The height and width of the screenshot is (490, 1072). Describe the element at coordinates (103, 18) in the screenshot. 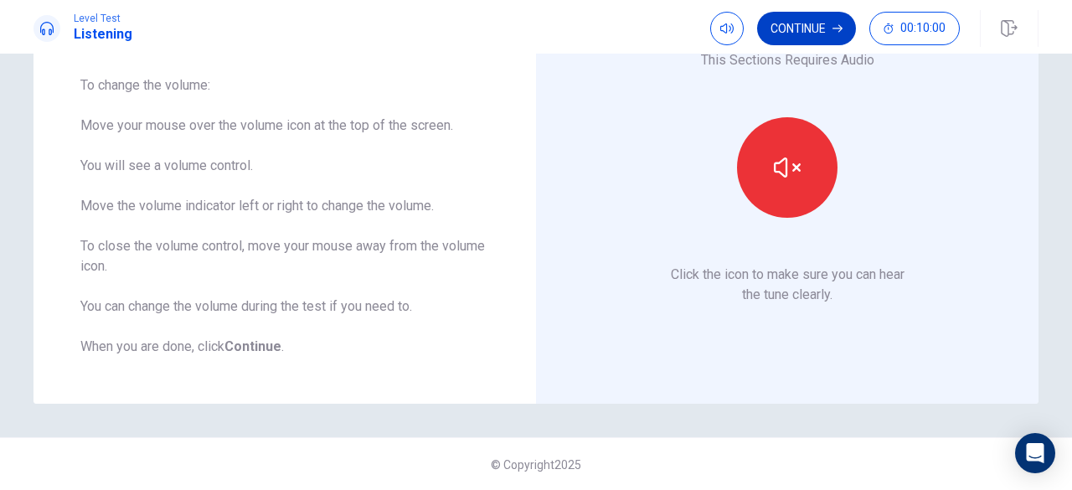

I see `span: Level Test` at that location.